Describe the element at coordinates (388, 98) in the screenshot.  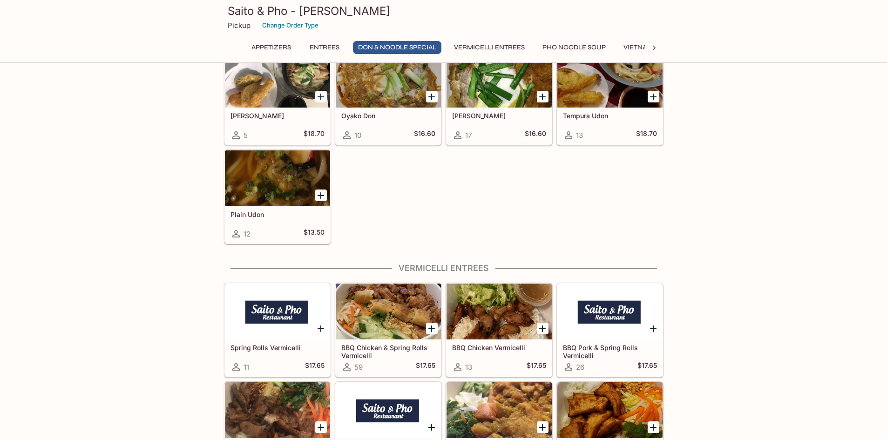
I see `a: Oyako Don10$16.60` at that location.